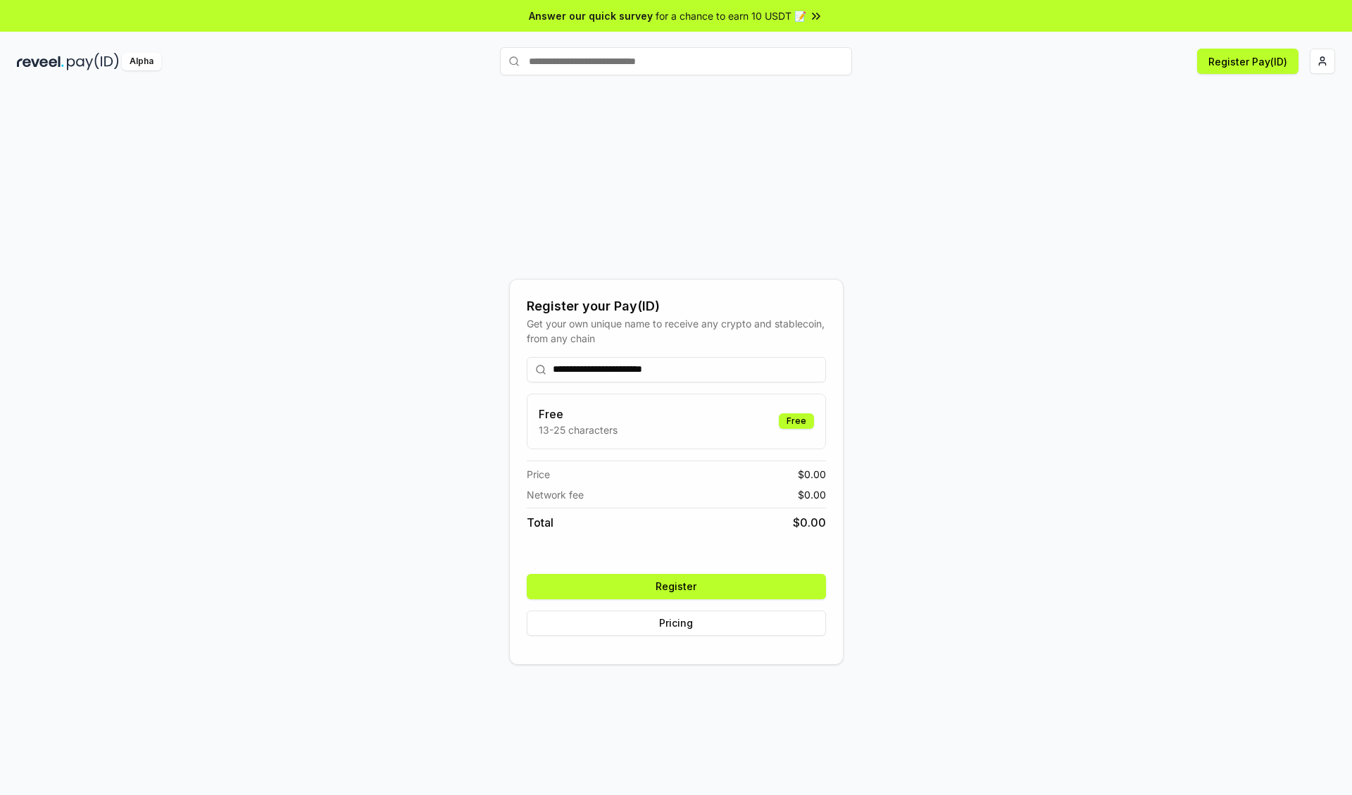  What do you see at coordinates (676, 306) in the screenshot?
I see `div: Register your Pay(ID)` at bounding box center [676, 306].